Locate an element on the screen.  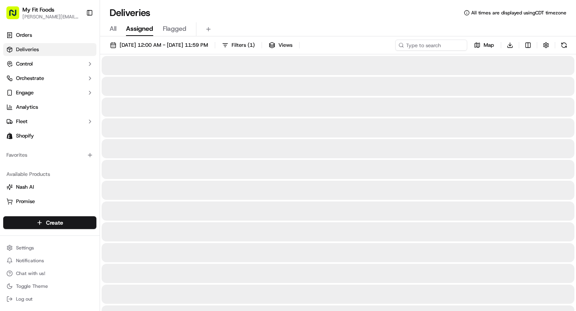
a: Nash AI is located at coordinates (50, 187).